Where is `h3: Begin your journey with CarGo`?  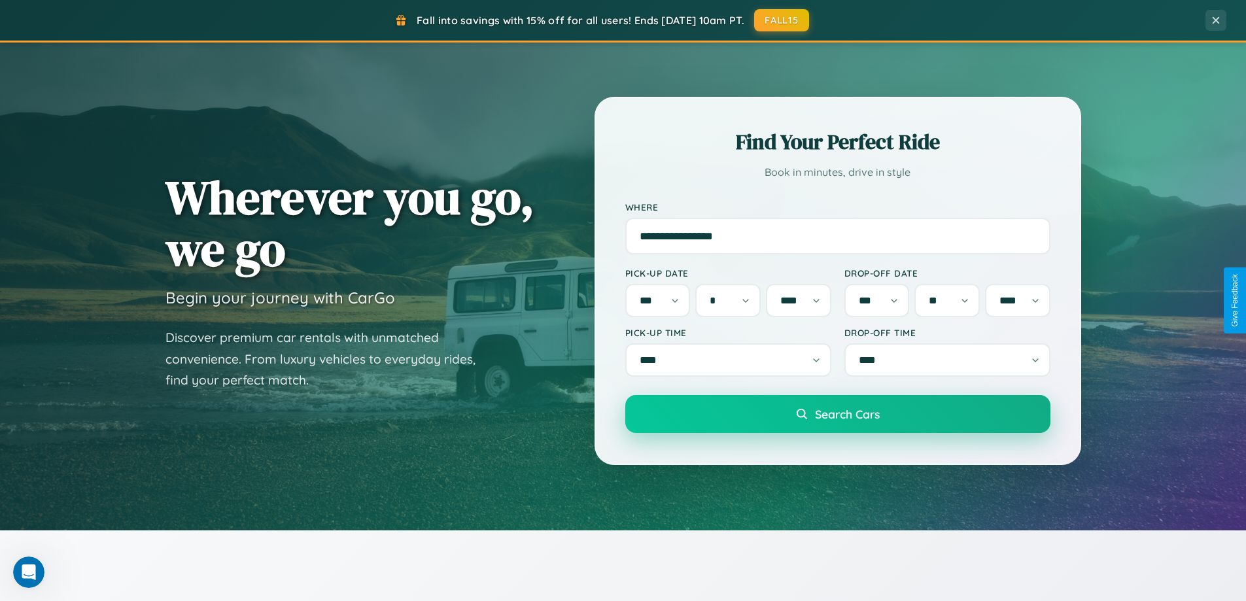 h3: Begin your journey with CarGo is located at coordinates (280, 298).